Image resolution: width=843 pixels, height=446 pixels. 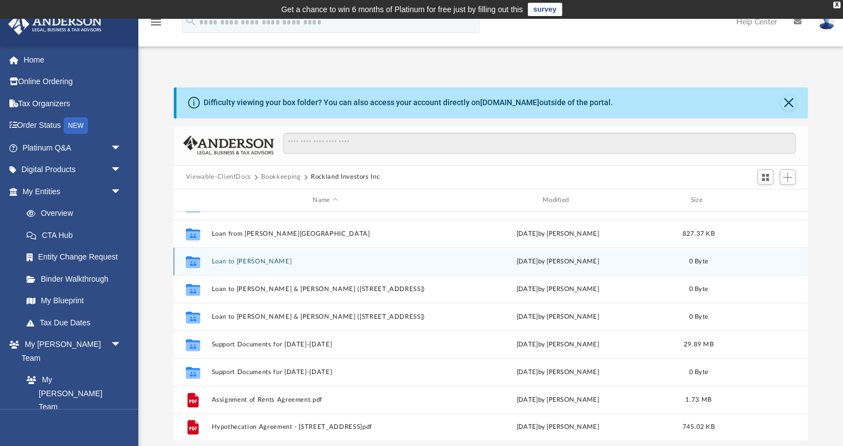 What do you see at coordinates (77, 322) in the screenshot?
I see `a: Tax Due Dates` at bounding box center [77, 322].